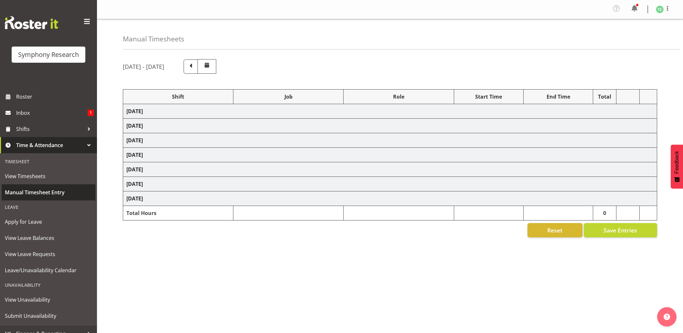 This screenshot has width=683, height=333. I want to click on span: View Timesheets, so click(48, 176).